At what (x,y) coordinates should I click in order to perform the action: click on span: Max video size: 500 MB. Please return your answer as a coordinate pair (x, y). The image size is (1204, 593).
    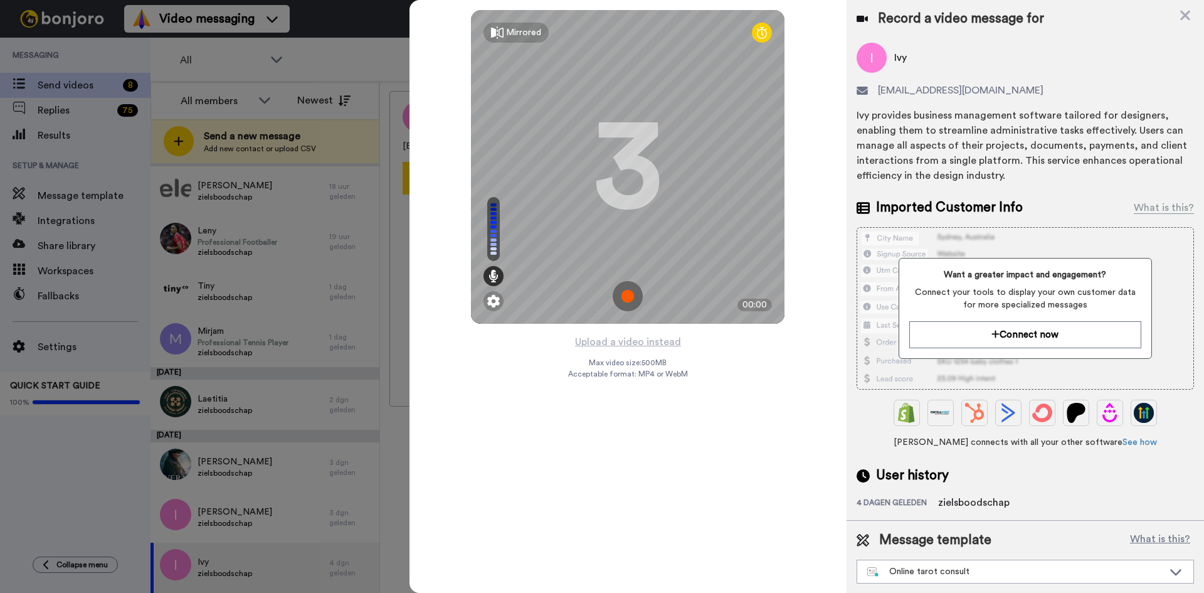
    Looking at the image, I should click on (628, 362).